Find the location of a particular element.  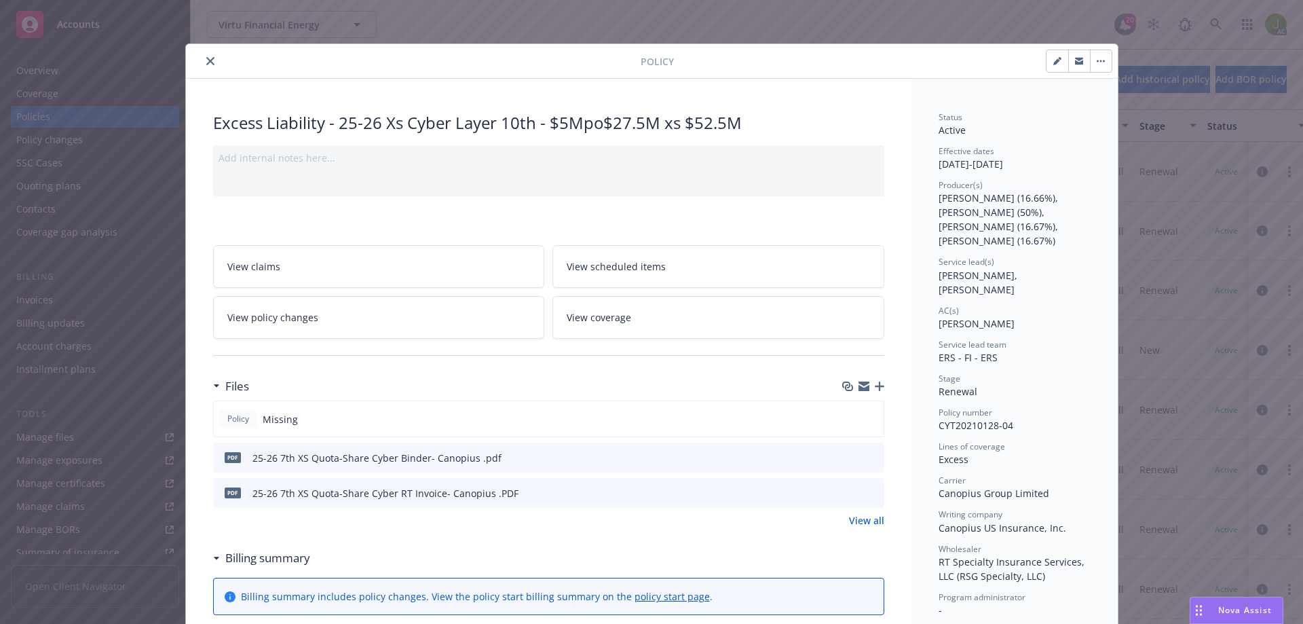

h3: Billing summary is located at coordinates (267, 558).